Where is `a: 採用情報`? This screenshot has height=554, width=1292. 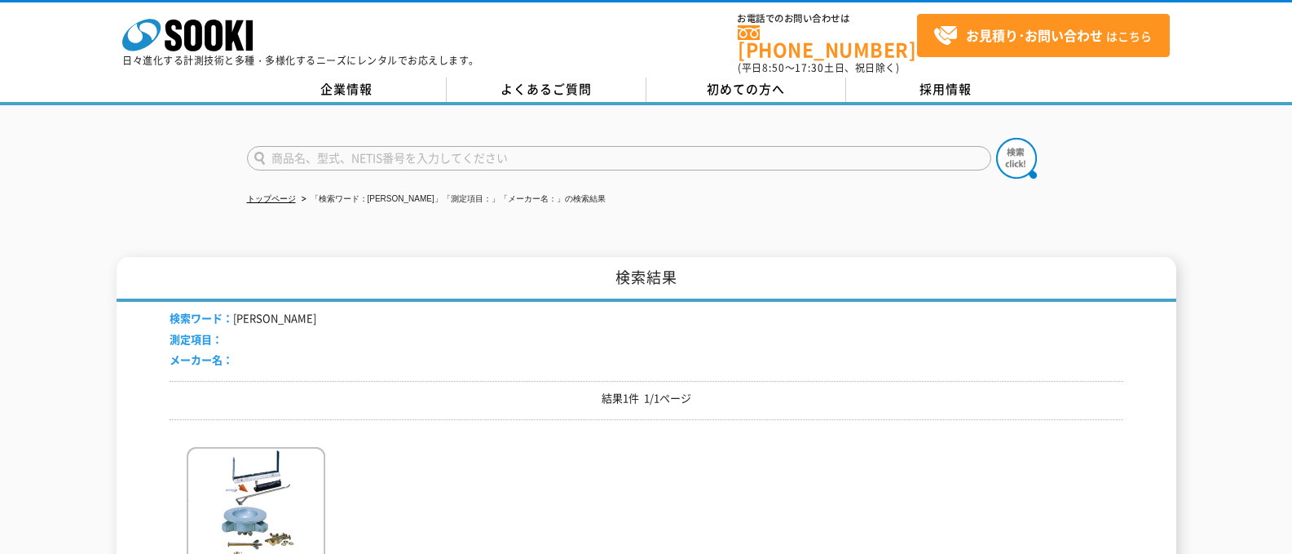
a: 採用情報 is located at coordinates (946, 90).